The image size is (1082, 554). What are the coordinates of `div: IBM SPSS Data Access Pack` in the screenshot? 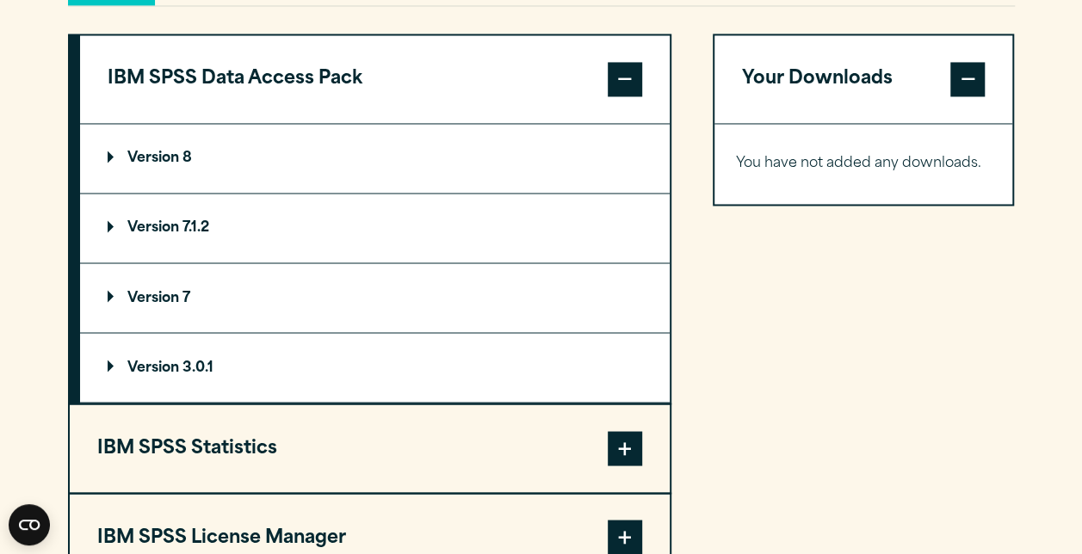 It's located at (374, 263).